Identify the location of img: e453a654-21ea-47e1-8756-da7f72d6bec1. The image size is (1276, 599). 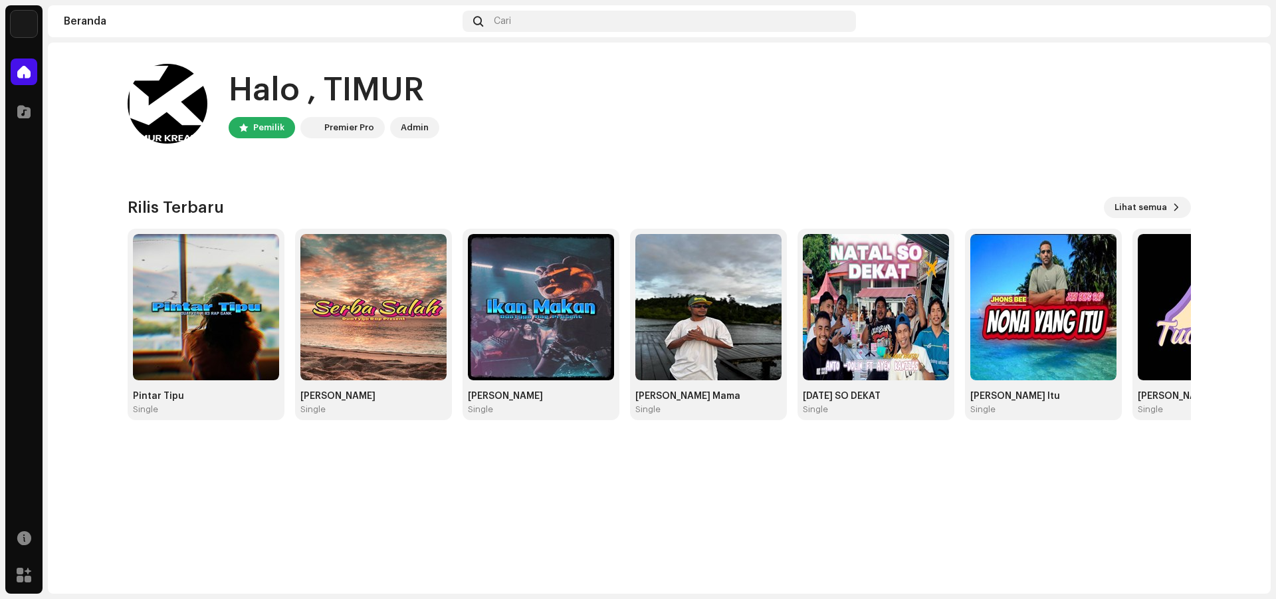
(541, 307).